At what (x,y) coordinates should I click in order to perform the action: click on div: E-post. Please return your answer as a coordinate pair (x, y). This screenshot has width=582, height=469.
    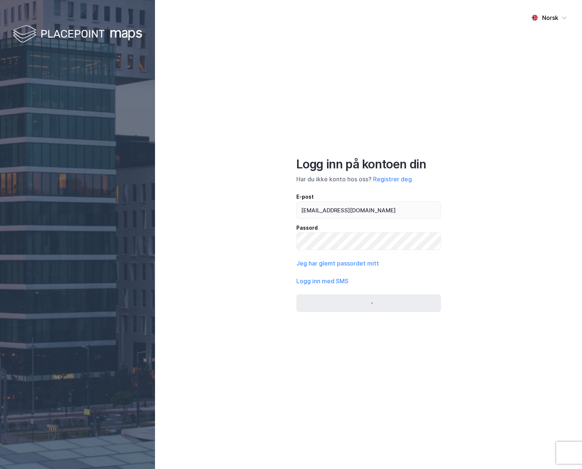
    Looking at the image, I should click on (369, 197).